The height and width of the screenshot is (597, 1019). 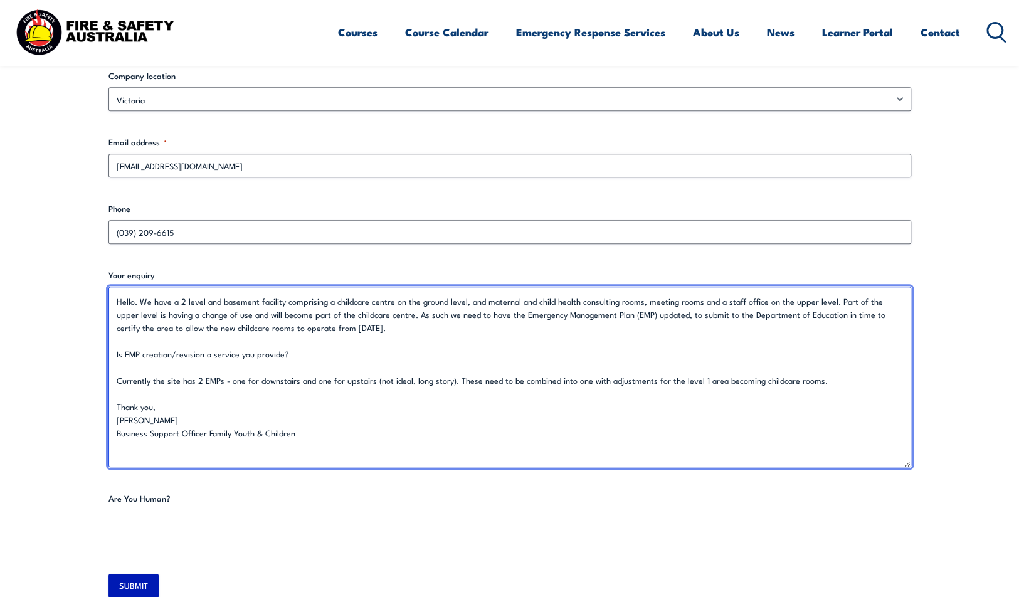 I want to click on a: News, so click(x=780, y=32).